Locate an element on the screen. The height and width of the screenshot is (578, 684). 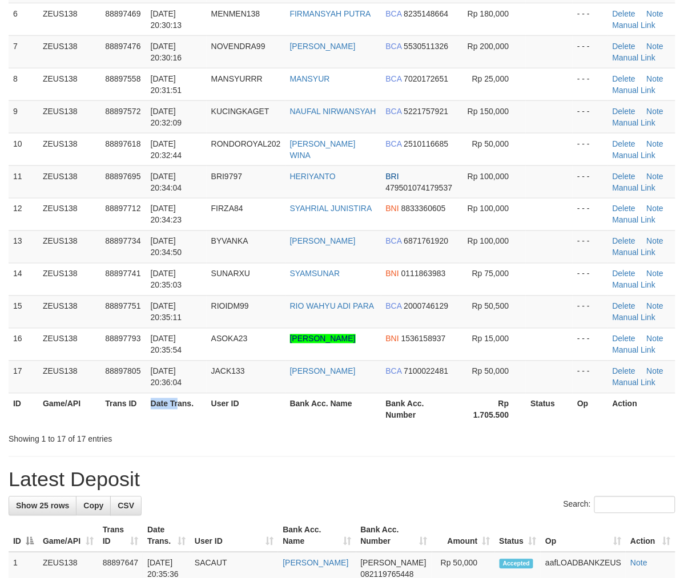
span: Rp 200,000 is located at coordinates (488, 46).